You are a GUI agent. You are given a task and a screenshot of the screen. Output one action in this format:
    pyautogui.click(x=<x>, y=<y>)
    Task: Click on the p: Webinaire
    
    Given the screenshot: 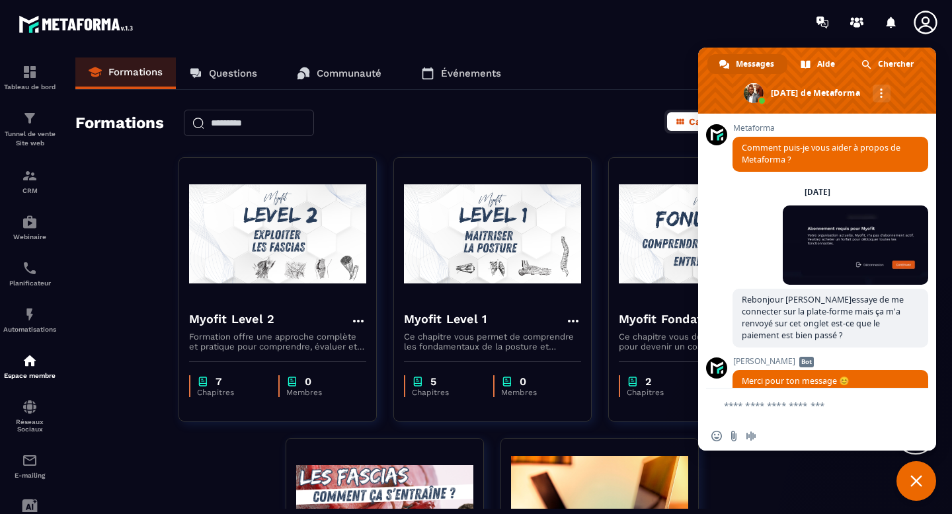 What is the action you would take?
    pyautogui.click(x=30, y=237)
    